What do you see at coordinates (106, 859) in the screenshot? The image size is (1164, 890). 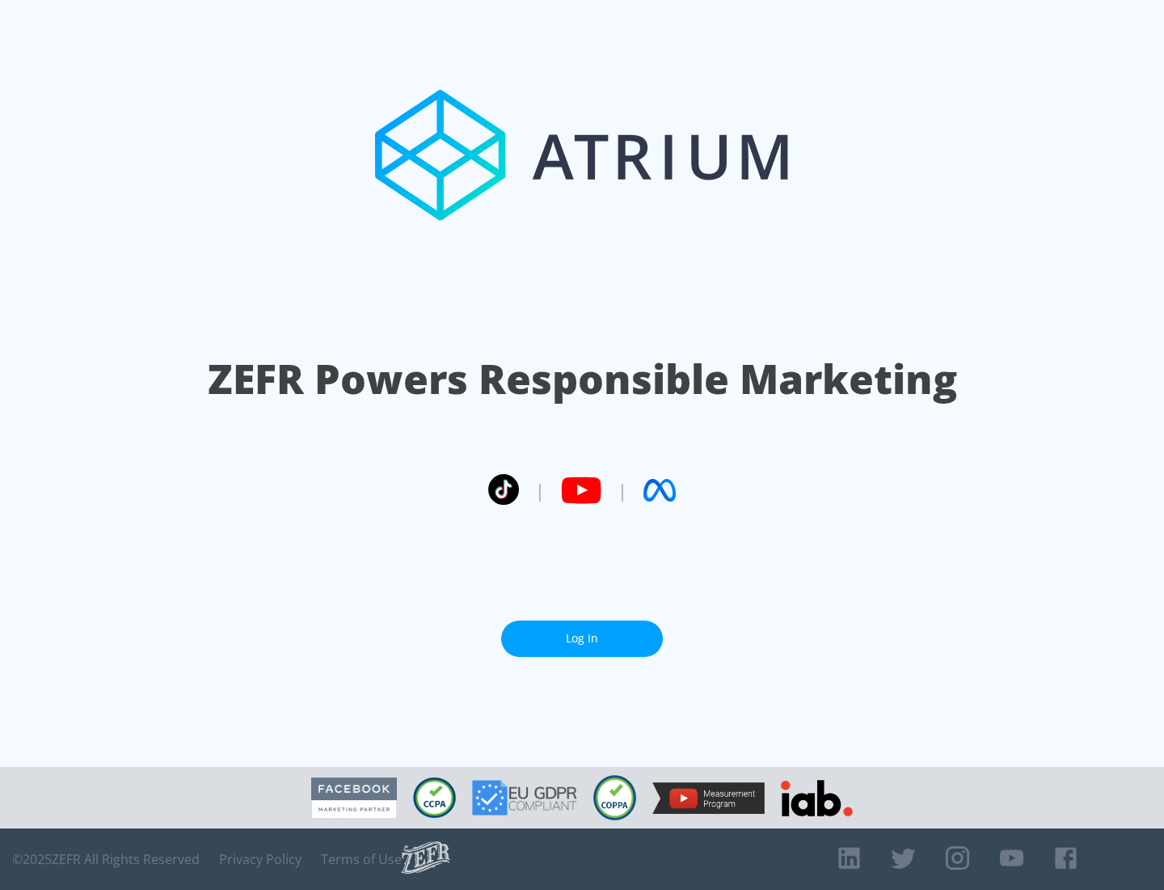 I see `span: © 2025 ZEFR All Rights Reserved` at bounding box center [106, 859].